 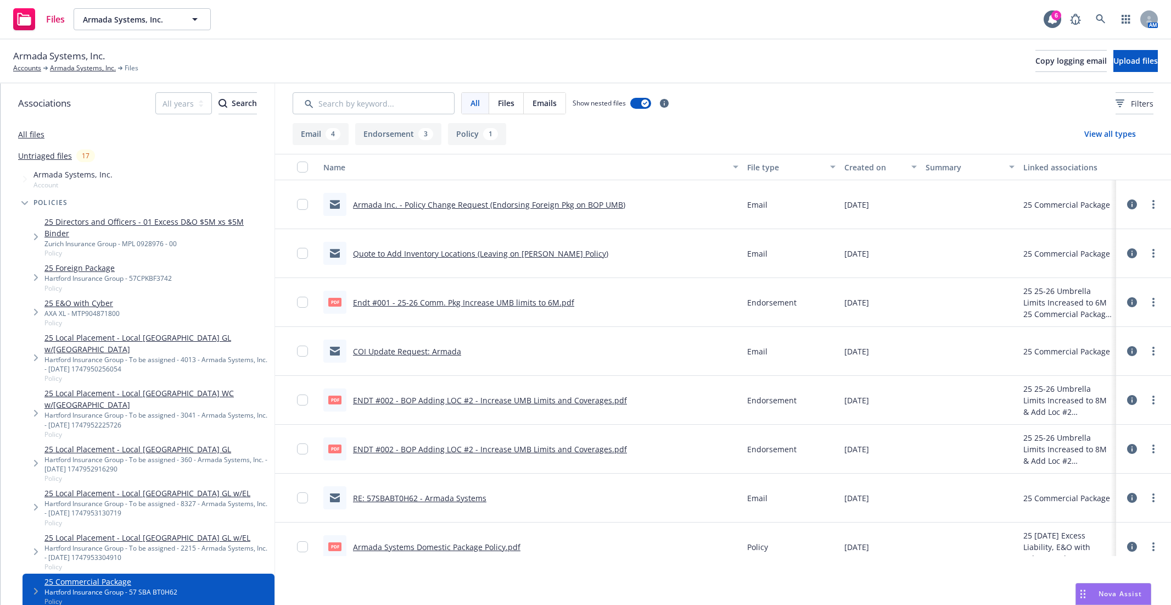 I want to click on button: Nova Assist, so click(x=1114, y=594).